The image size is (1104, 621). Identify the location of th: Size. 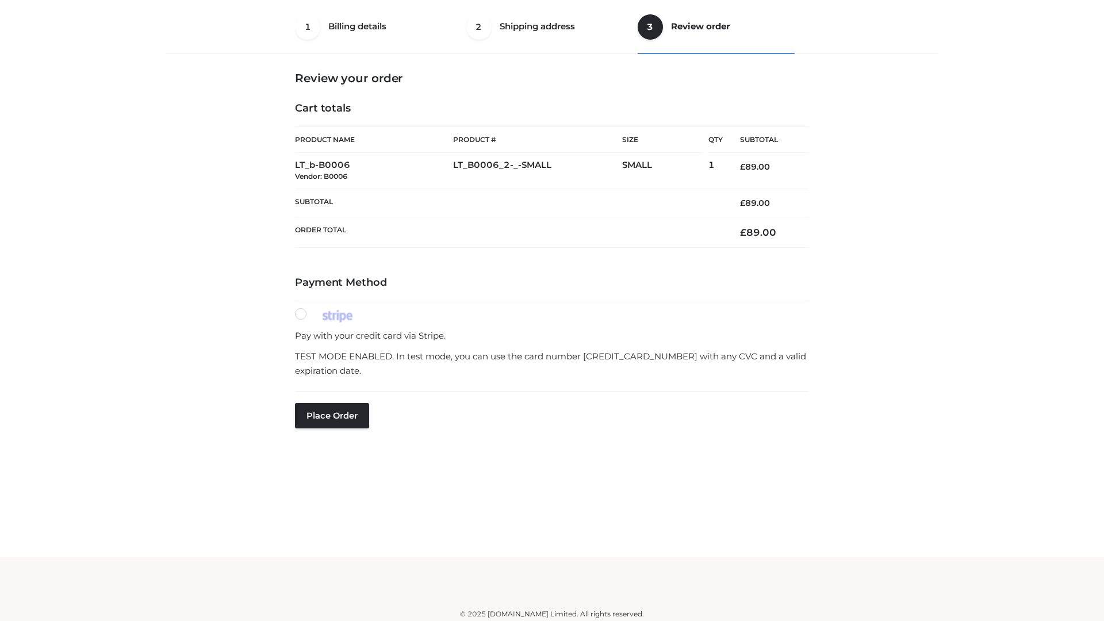
(662, 140).